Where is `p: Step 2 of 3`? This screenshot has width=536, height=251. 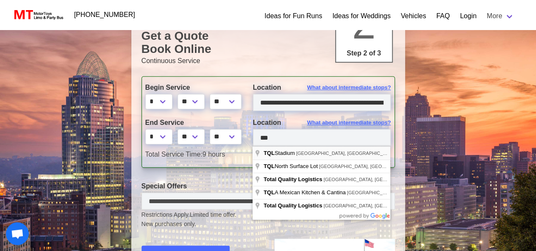 p: Step 2 of 3 is located at coordinates (364, 53).